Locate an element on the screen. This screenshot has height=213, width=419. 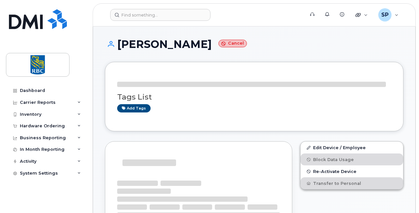
a: Add tags is located at coordinates (134, 108).